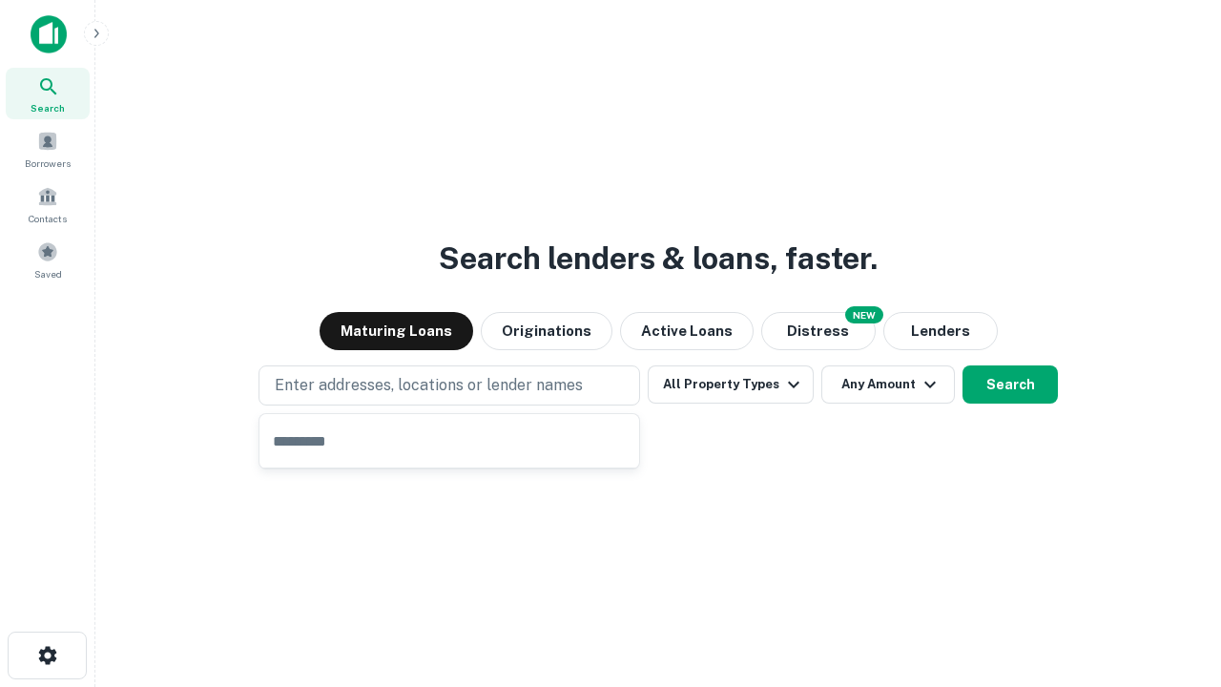  Describe the element at coordinates (865, 315) in the screenshot. I see `div: NEW` at that location.